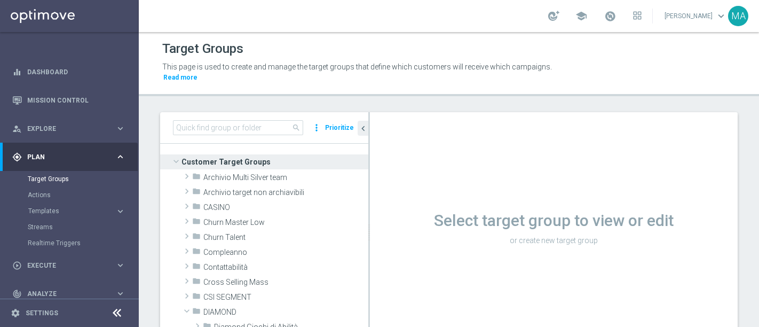  I want to click on span: Customer Target Groups, so click(275, 162).